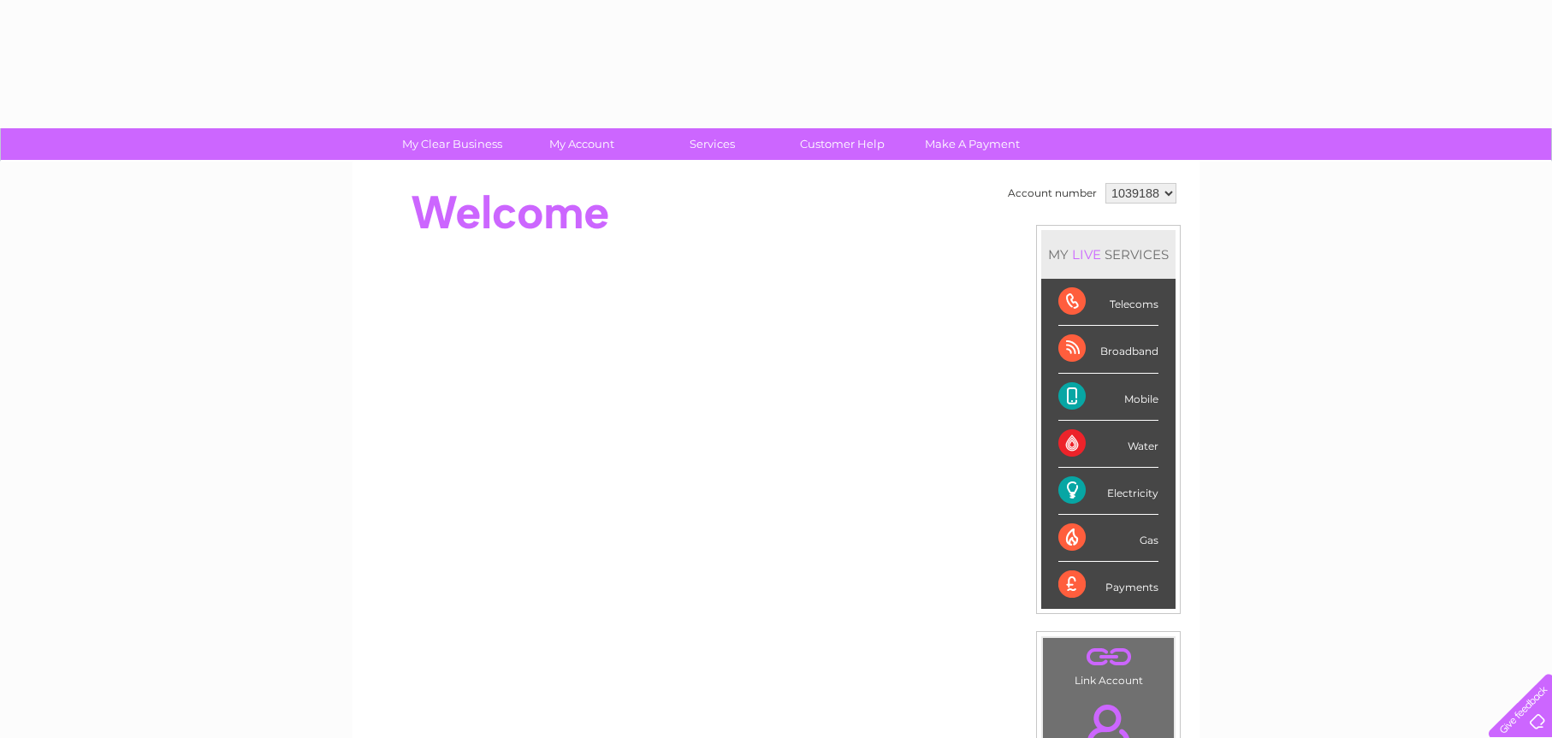 This screenshot has width=1552, height=738. Describe the element at coordinates (1086, 254) in the screenshot. I see `div: LIVE` at that location.